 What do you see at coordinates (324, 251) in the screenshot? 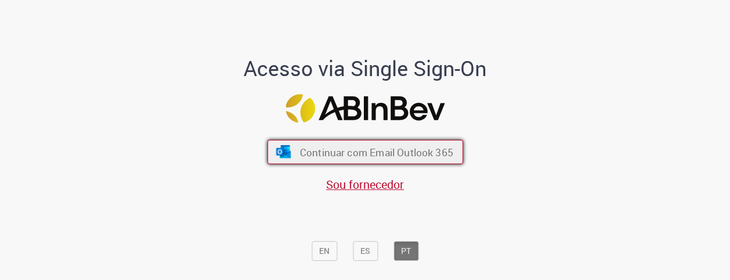
I see `button: EN` at bounding box center [324, 251].